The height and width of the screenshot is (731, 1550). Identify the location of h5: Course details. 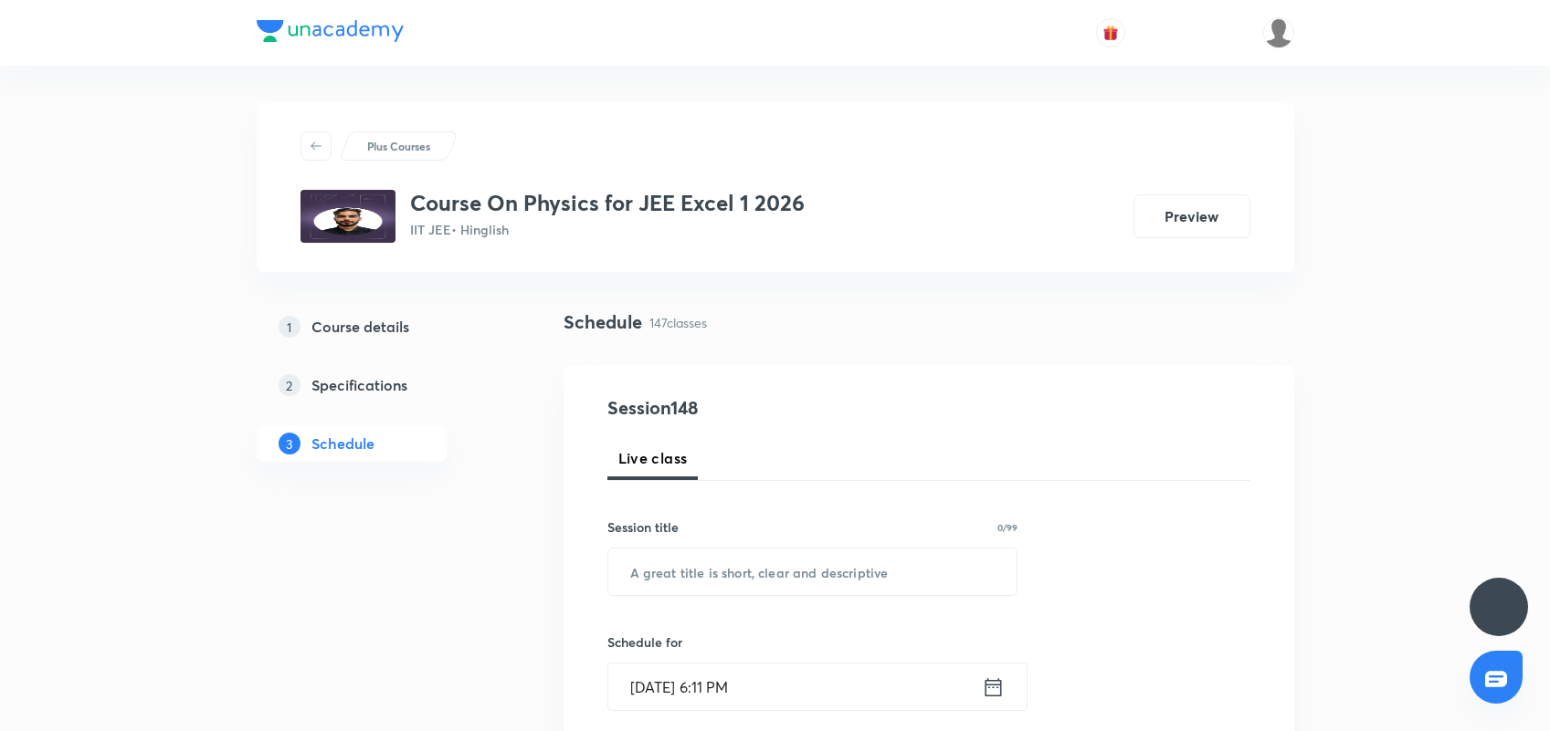
(360, 327).